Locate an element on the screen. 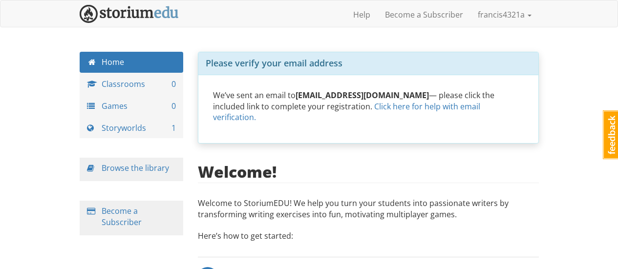 The width and height of the screenshot is (618, 269). img: StoriumEDU is located at coordinates (129, 14).